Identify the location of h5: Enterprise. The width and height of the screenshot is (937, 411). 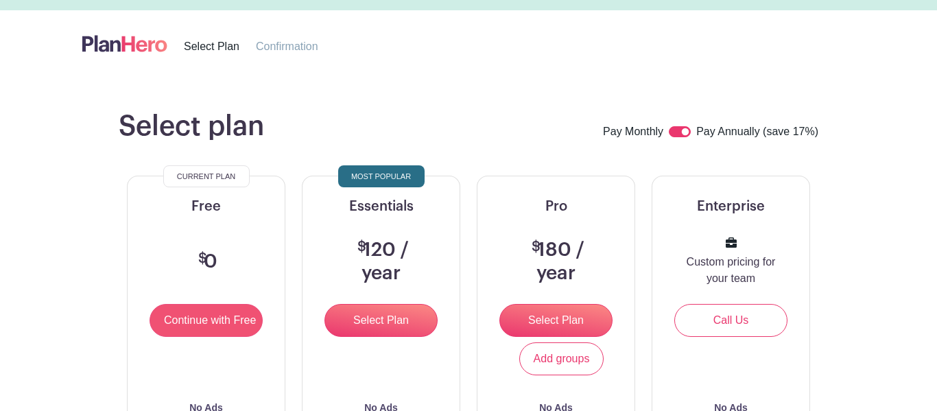
(731, 207).